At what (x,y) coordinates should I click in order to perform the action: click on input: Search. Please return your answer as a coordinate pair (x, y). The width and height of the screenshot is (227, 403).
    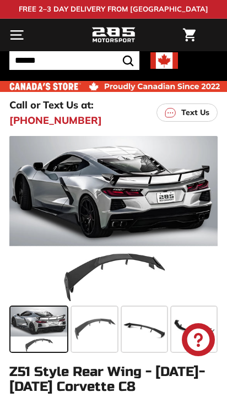
    Looking at the image, I should click on (74, 61).